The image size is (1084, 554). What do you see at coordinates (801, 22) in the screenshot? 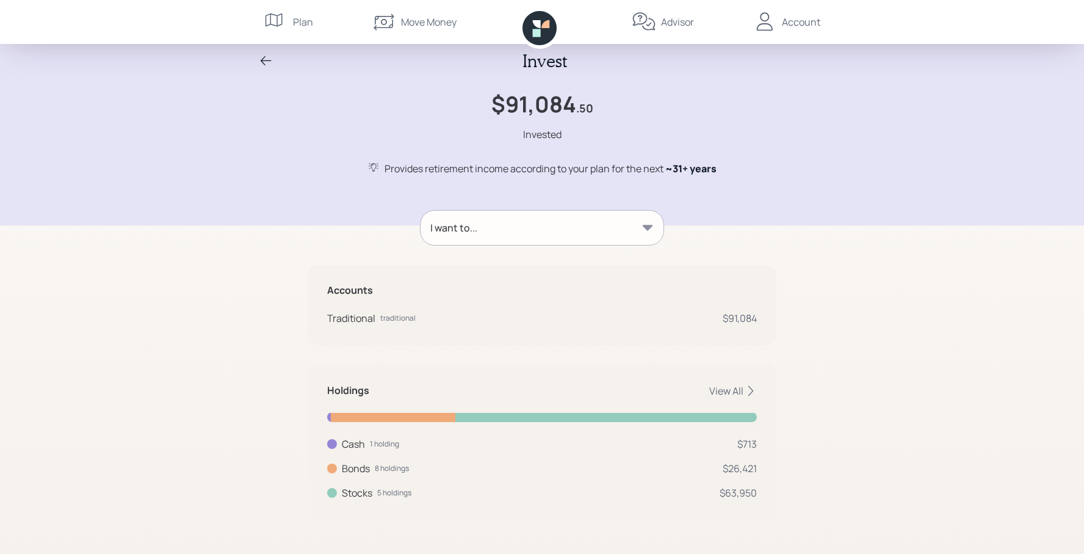
I see `div: Account` at bounding box center [801, 22].